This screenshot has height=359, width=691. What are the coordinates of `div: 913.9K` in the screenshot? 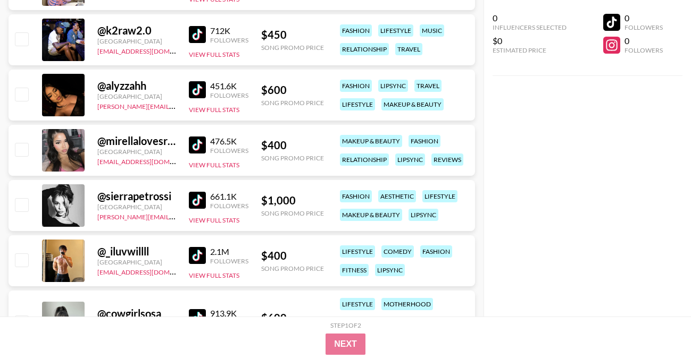 It's located at (229, 314).